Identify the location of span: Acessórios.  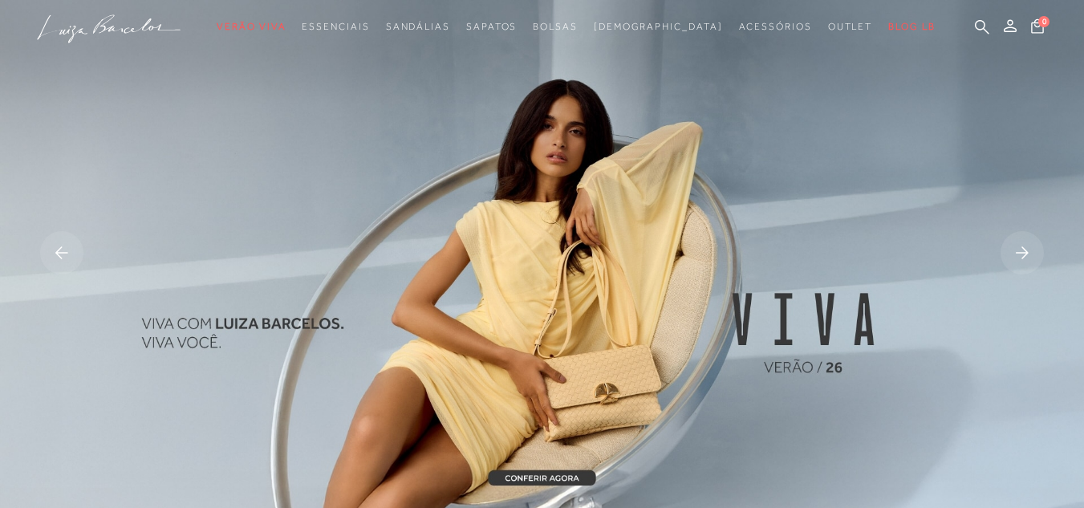
(775, 26).